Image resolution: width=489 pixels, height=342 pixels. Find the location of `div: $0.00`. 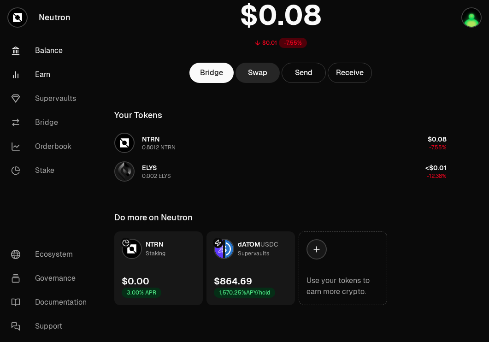

div: $0.00 is located at coordinates (135, 281).